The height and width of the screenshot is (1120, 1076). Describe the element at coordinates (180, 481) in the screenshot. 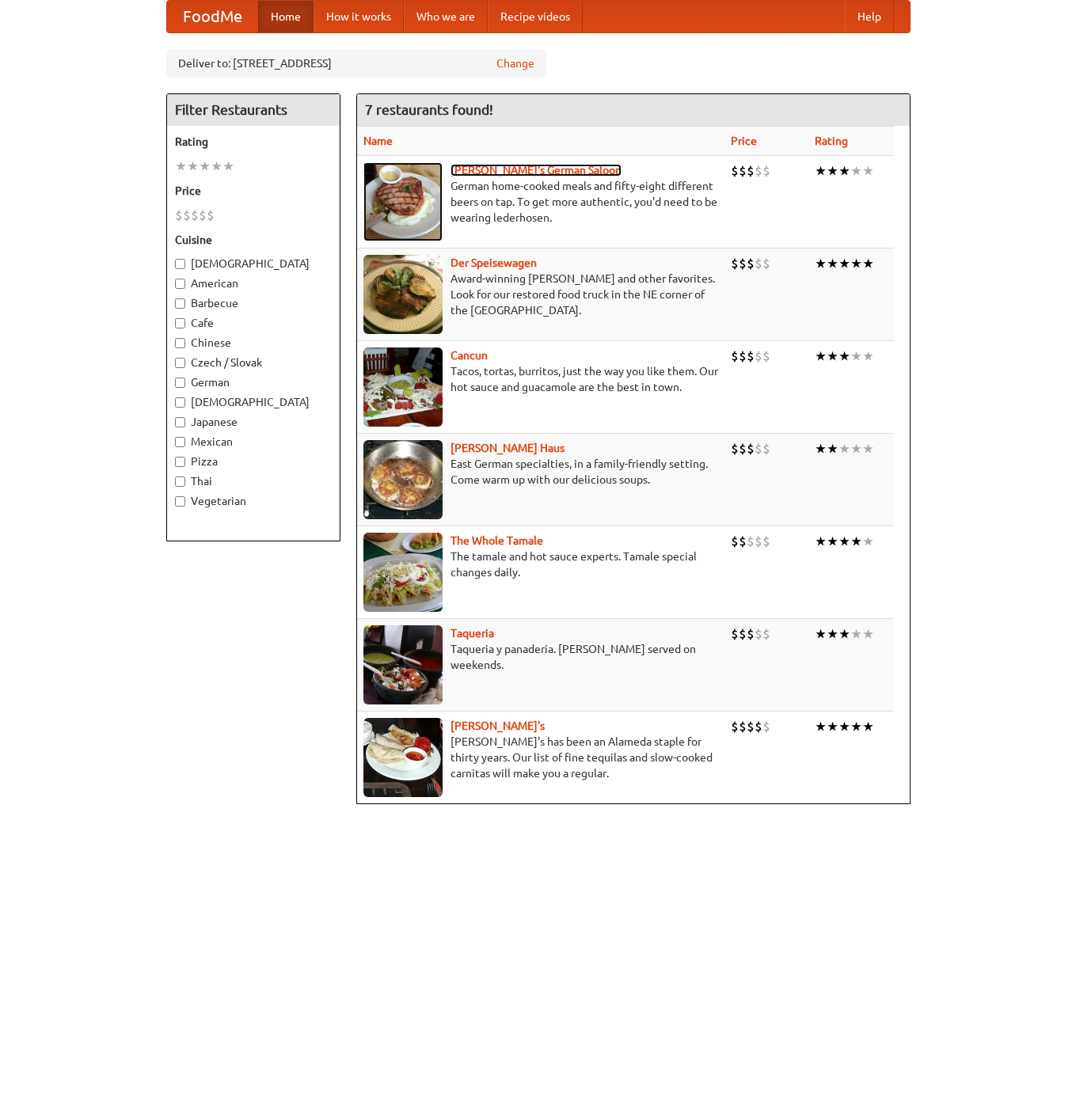

I see `input: Thai` at that location.